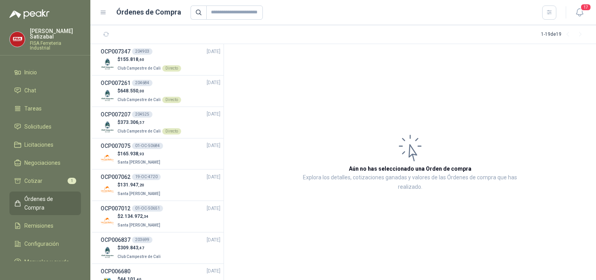 The height and width of the screenshot is (280, 596). I want to click on span: 2.134.972, so click(134, 216).